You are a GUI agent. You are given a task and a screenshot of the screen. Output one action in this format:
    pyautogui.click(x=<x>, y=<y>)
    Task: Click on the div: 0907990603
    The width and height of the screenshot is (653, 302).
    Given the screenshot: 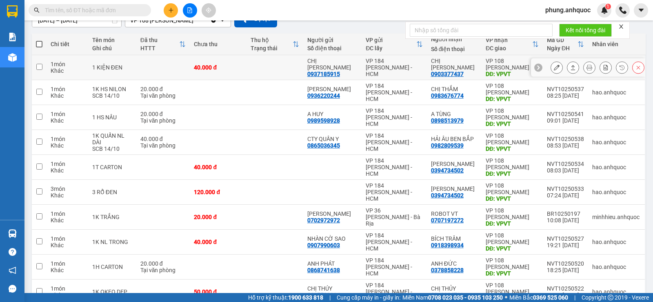 What is the action you would take?
    pyautogui.click(x=324, y=245)
    